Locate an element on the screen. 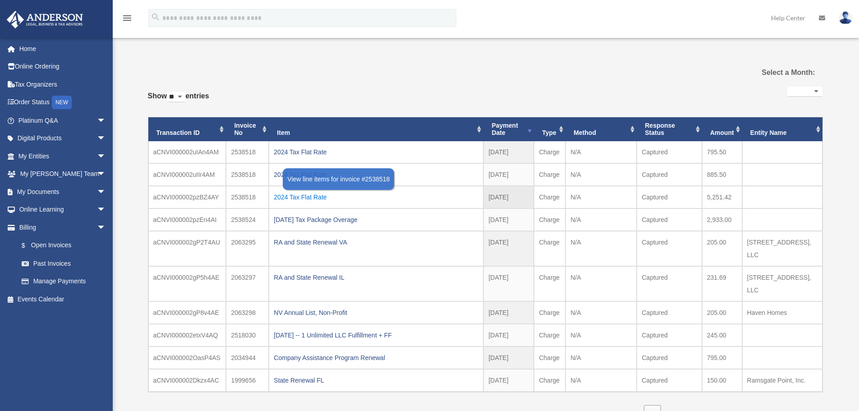 This screenshot has height=411, width=859. a: Order StatusNEW is located at coordinates (63, 102).